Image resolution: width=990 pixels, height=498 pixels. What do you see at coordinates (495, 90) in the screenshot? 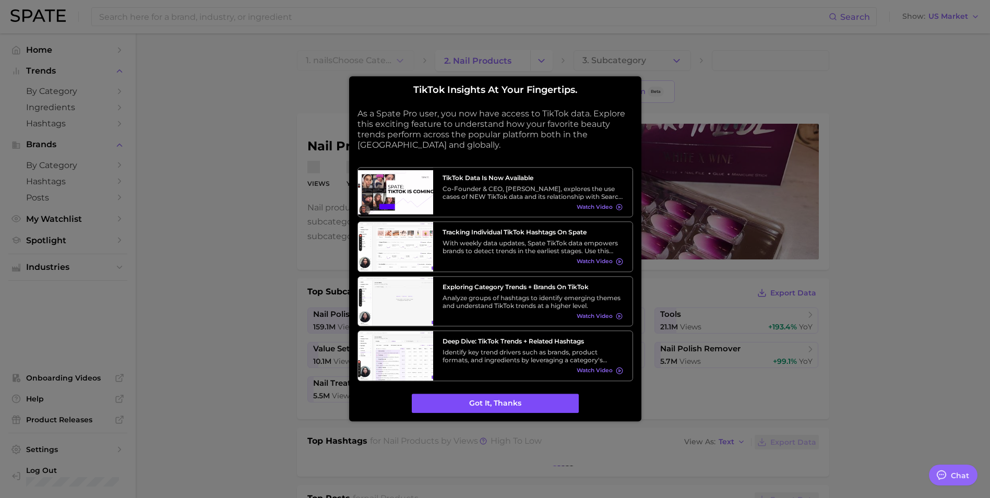
I see `h2: TikTok insights at your fingertips.` at bounding box center [495, 90].